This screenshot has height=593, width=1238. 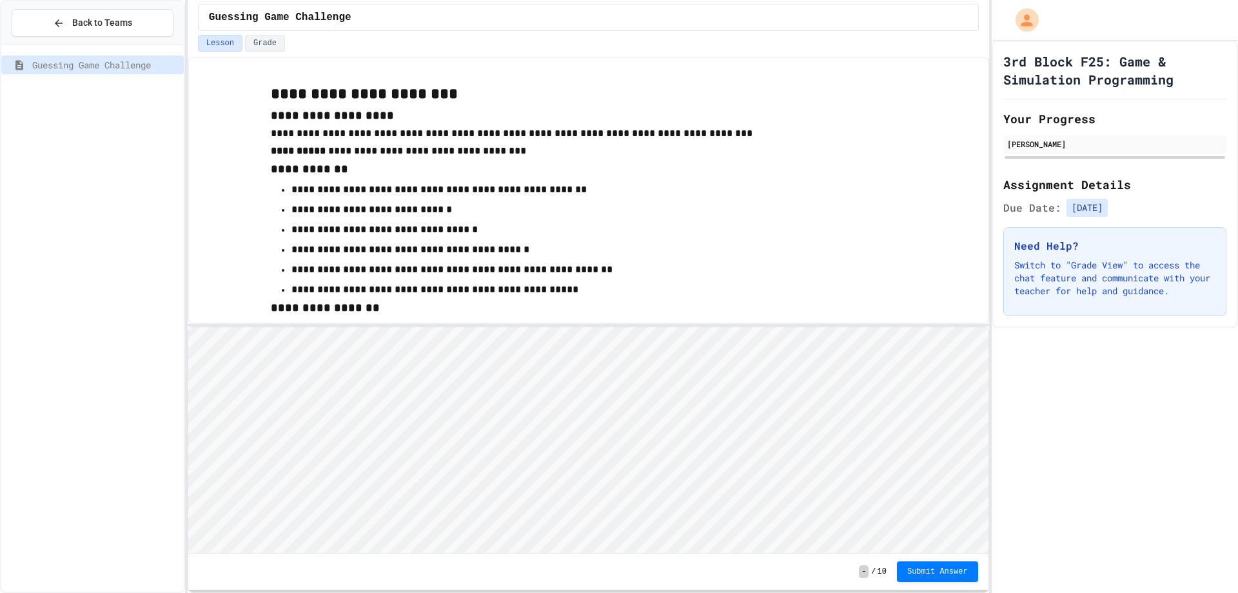 I want to click on p: Switch to "Grade View" to access the chat feature and communicate with your teacher for help and ..., so click(x=1115, y=278).